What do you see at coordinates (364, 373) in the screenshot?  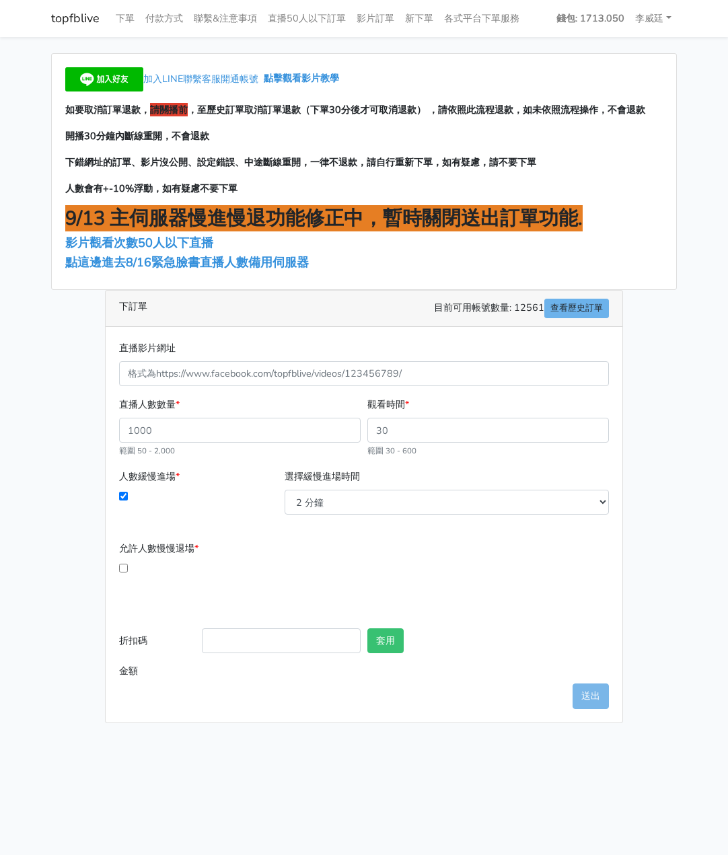 I see `input: 格式為https://www.facebook.com/topfblive/videos/123456789/` at bounding box center [364, 373].